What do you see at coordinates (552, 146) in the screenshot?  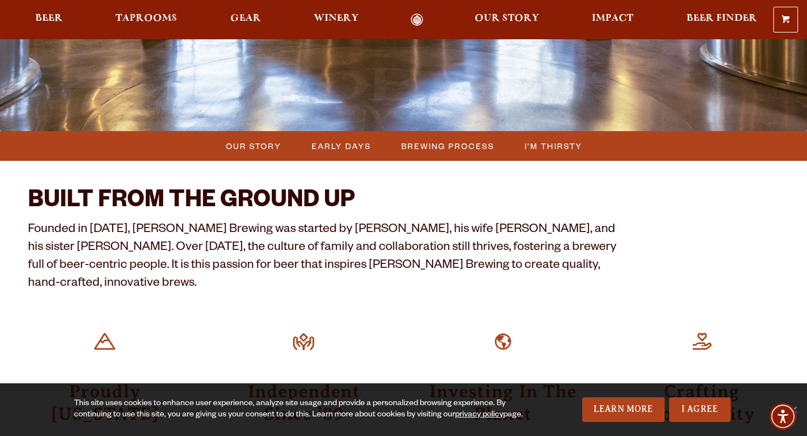 I see `a: I’m Thirsty` at bounding box center [552, 146].